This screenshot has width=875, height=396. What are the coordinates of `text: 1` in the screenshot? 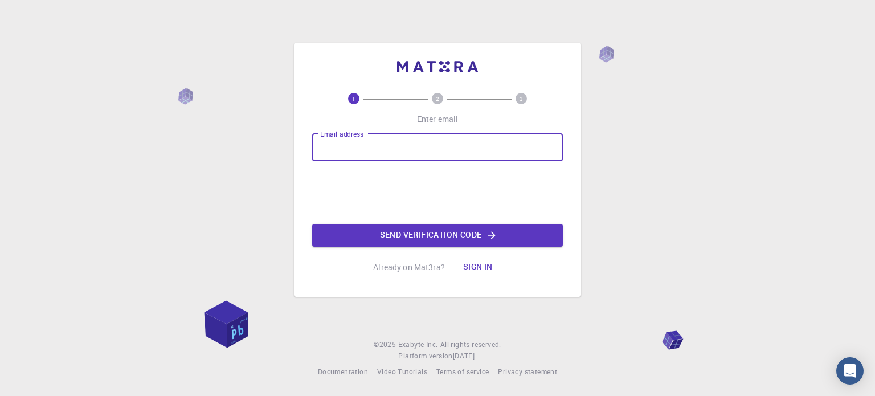 It's located at (354, 99).